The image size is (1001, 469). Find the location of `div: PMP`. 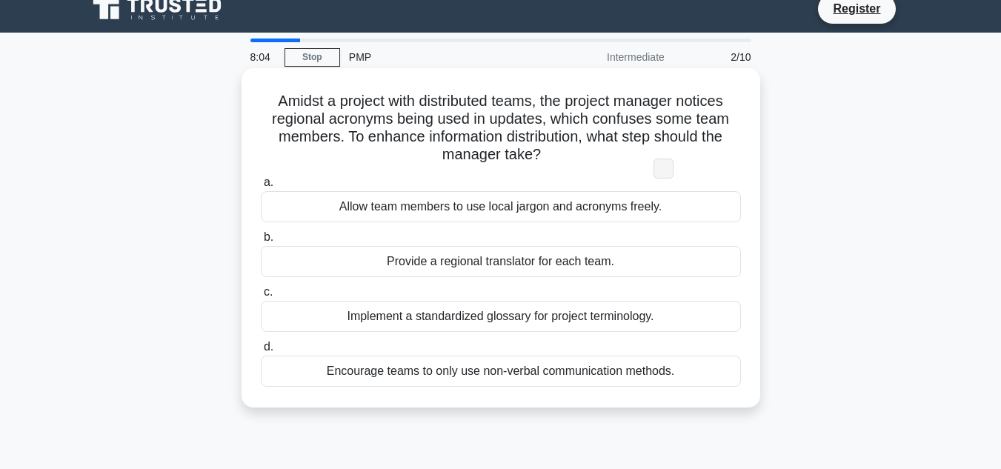

div: PMP is located at coordinates (442, 57).